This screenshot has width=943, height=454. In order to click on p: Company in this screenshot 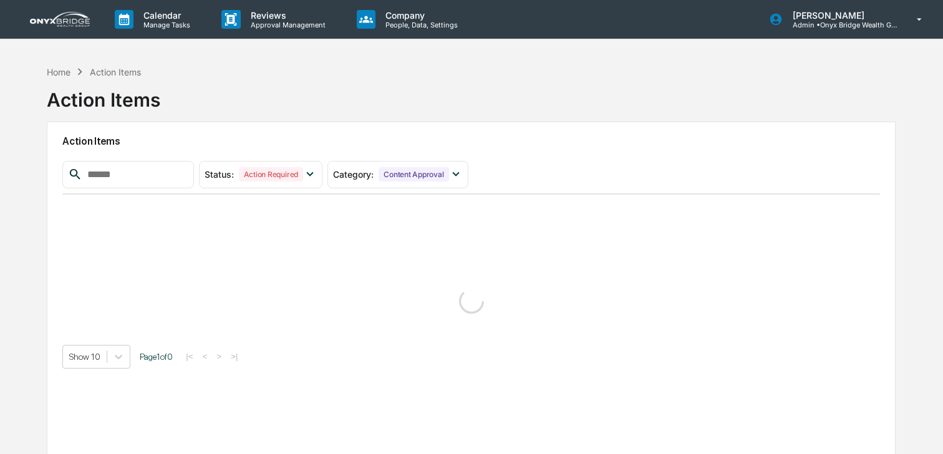, I will do `click(420, 15)`.